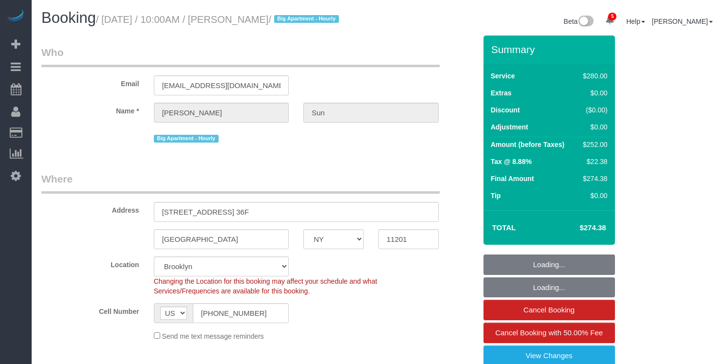 This screenshot has width=725, height=364. Describe the element at coordinates (593, 76) in the screenshot. I see `div: $280.00` at that location.